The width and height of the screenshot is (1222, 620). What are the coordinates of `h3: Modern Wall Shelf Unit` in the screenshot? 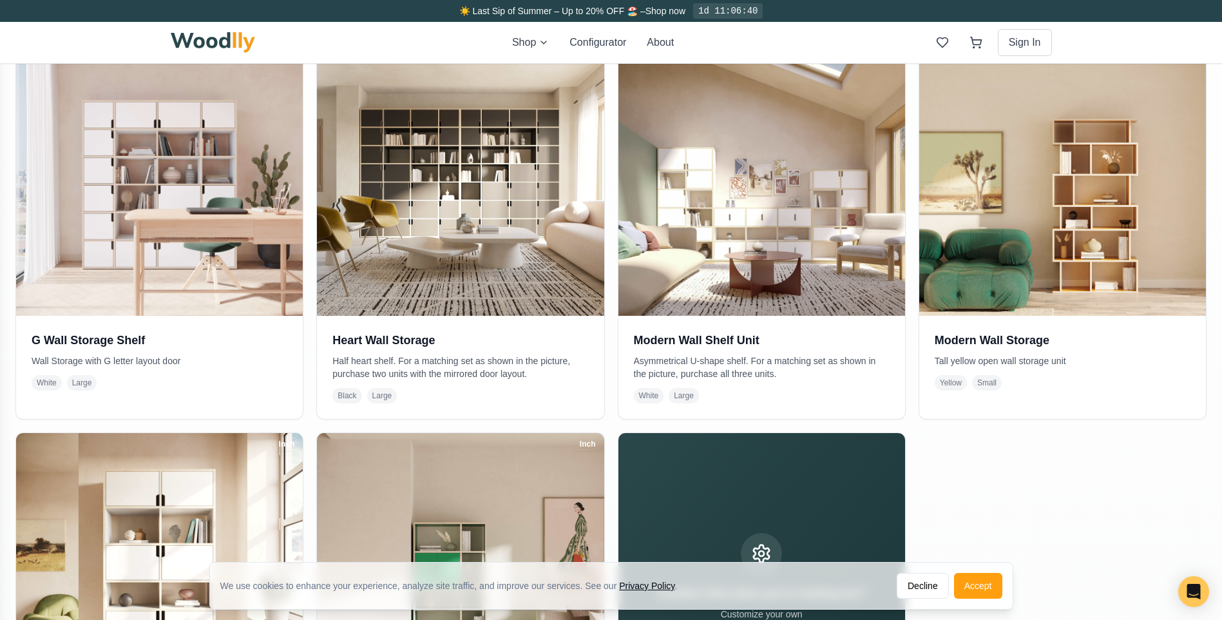 It's located at (761, 340).